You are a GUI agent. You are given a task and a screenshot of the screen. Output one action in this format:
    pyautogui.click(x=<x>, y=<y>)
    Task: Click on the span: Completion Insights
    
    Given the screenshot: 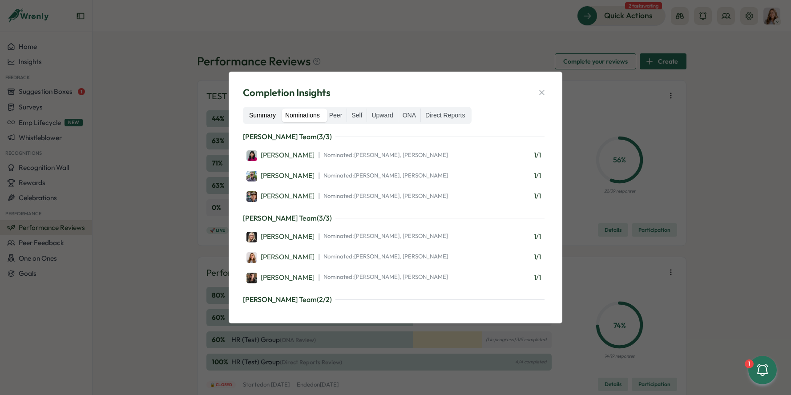 What is the action you would take?
    pyautogui.click(x=286, y=92)
    